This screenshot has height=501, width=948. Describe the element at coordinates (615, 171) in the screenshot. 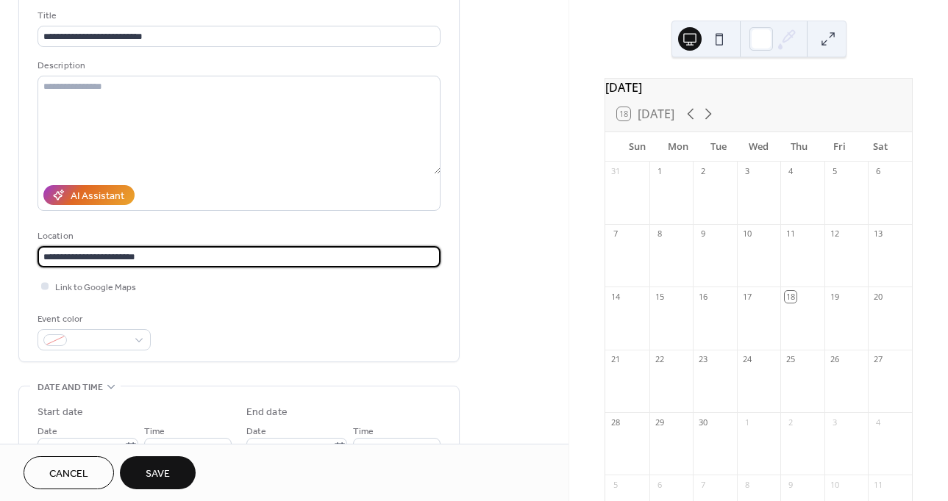

I see `div: 31` at that location.